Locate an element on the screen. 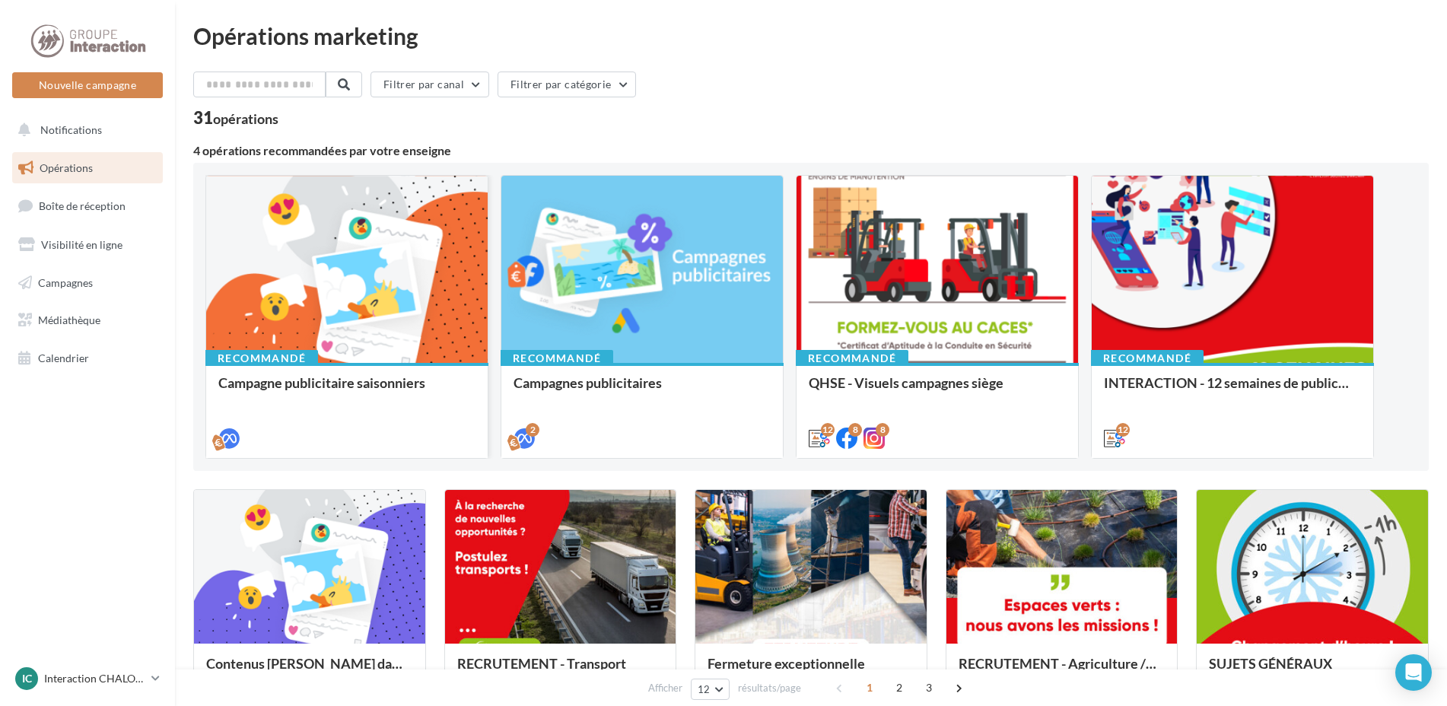 The image size is (1447, 706). span: Visibilité en ligne is located at coordinates (81, 244).